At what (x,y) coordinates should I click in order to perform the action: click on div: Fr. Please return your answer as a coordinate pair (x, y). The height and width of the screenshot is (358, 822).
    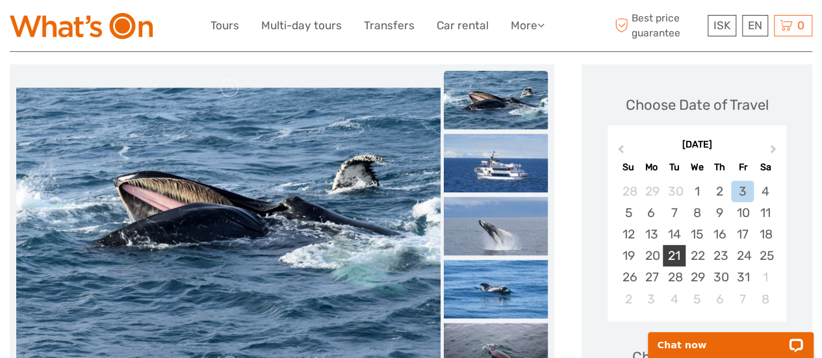
    Looking at the image, I should click on (742, 167).